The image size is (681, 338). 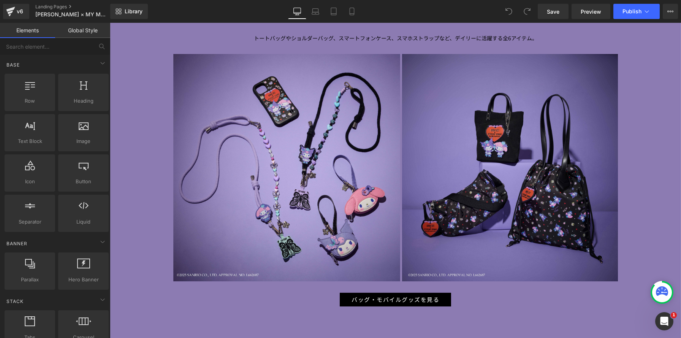 What do you see at coordinates (129, 11) in the screenshot?
I see `a: New Library` at bounding box center [129, 11].